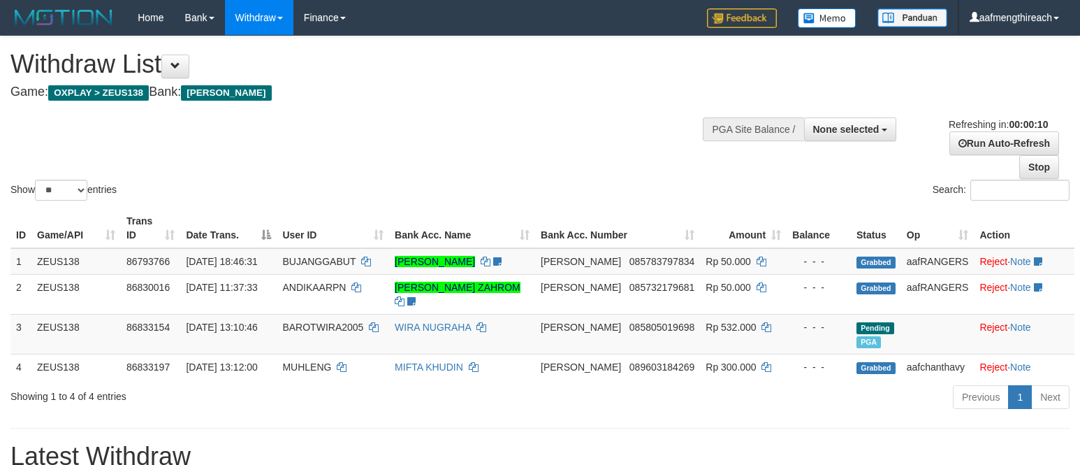 The width and height of the screenshot is (1080, 465). I want to click on img: panduan.png, so click(912, 17).